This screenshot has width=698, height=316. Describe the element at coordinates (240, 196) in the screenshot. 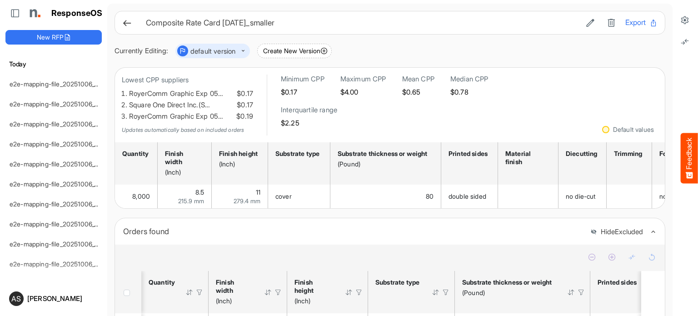

I see `td: 11 is template cell Column Header httpsnorthellcomontologiesmapping-rulesmeasurementhasfinishsize...` at that location.